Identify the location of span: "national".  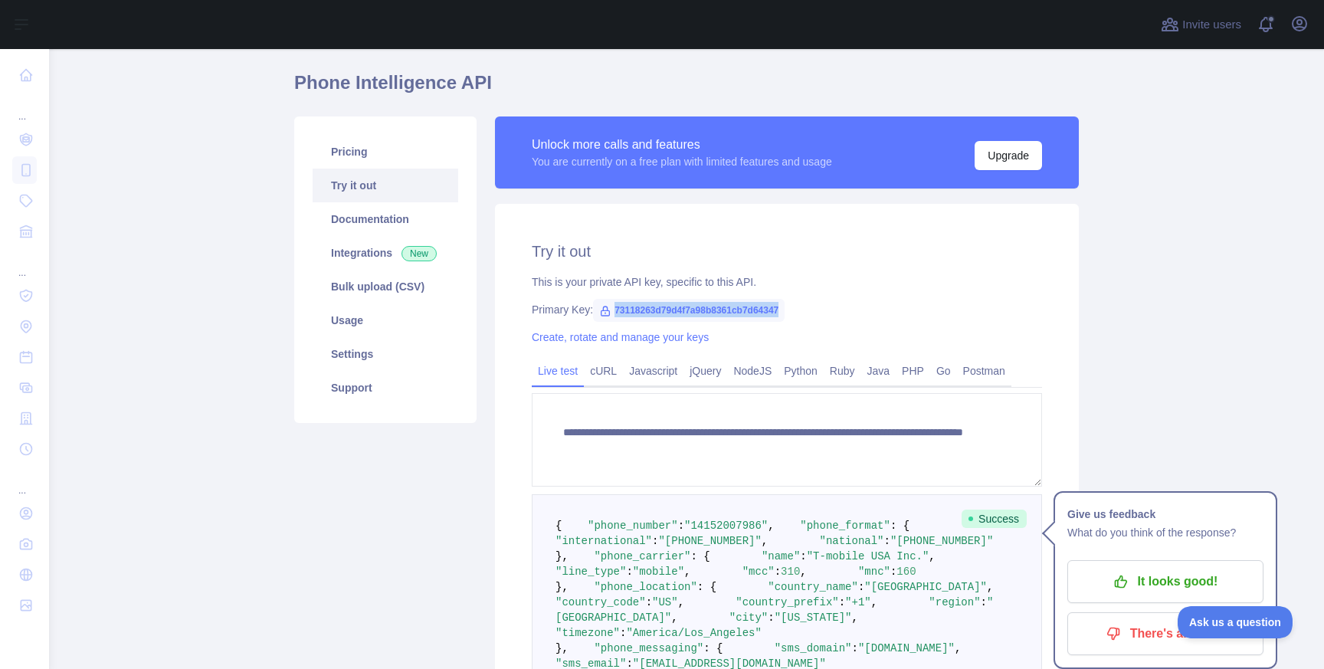
(851, 541).